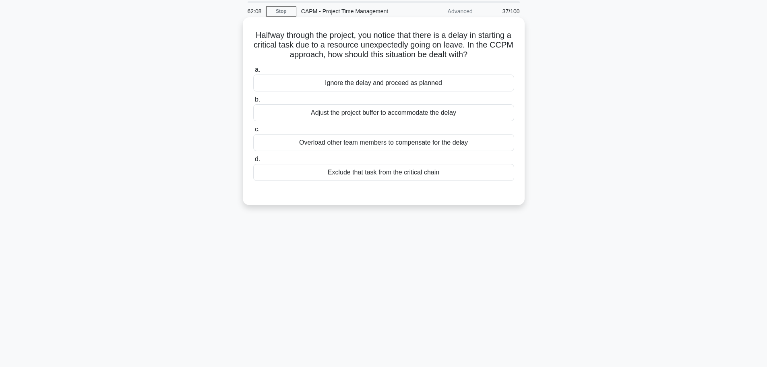 The image size is (767, 367). Describe the element at coordinates (257, 99) in the screenshot. I see `span: b.` at that location.